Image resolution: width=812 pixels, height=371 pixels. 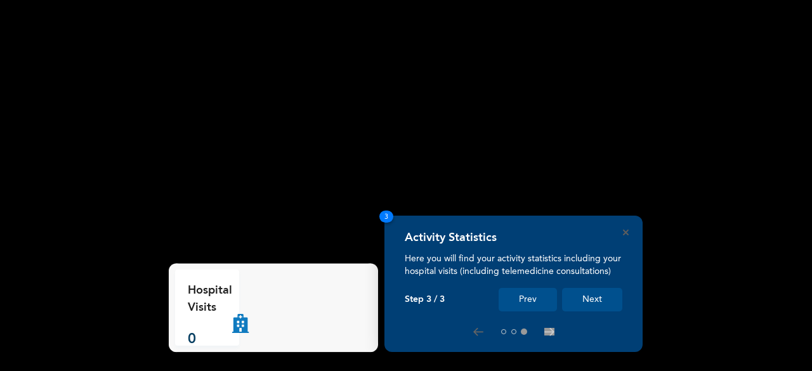 What do you see at coordinates (425, 300) in the screenshot?
I see `p: Step 3 / 3` at bounding box center [425, 300].